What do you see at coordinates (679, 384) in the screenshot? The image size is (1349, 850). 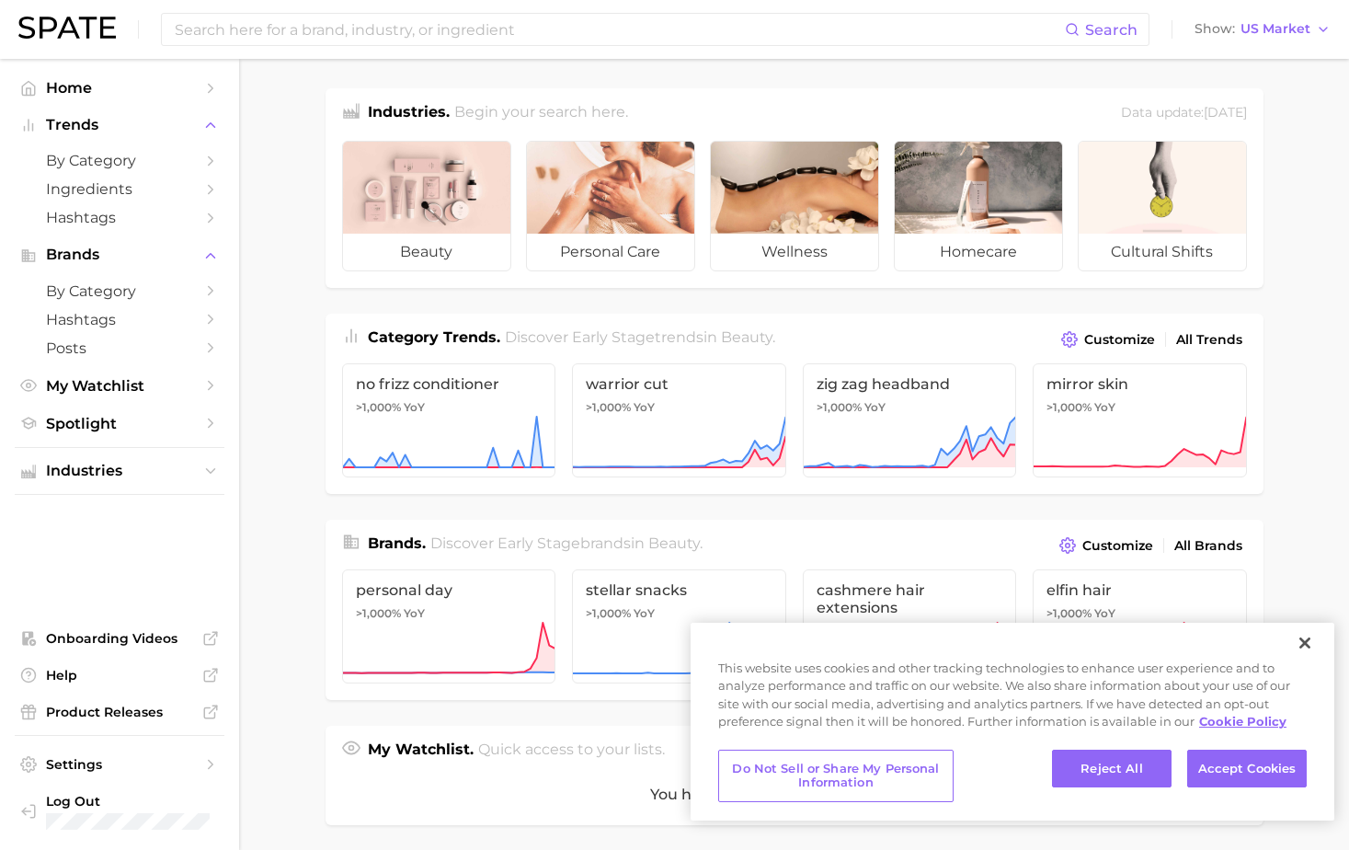 I see `span: warrior cut` at bounding box center [679, 384].